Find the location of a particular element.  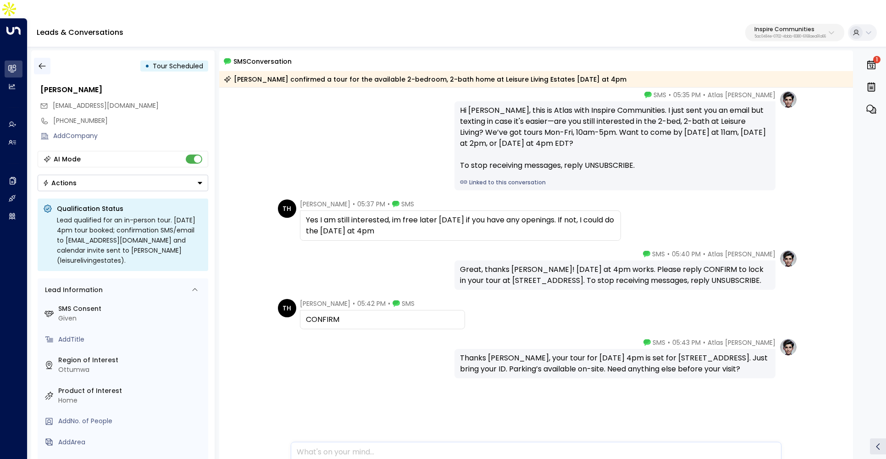

div: CONFIRM is located at coordinates (382, 320).